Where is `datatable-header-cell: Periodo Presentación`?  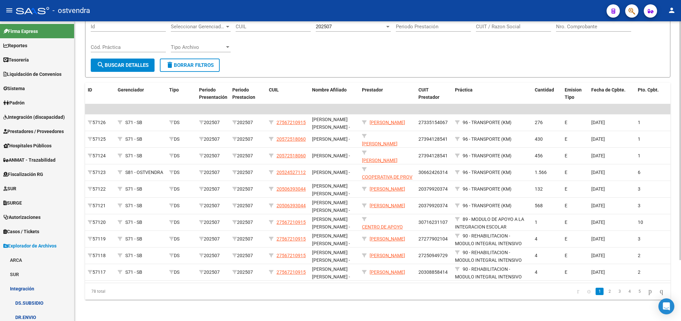 datatable-header-cell: Periodo Presentación is located at coordinates (213, 94).